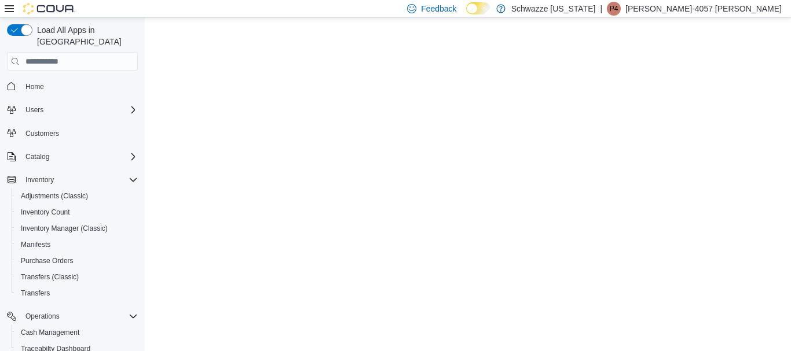  I want to click on a: Home, so click(35, 87).